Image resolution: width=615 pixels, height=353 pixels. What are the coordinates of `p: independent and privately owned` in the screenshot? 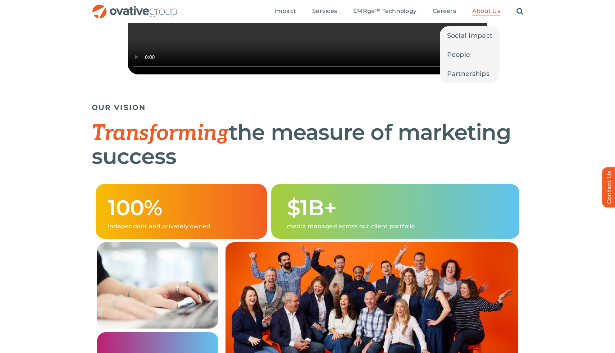 It's located at (181, 226).